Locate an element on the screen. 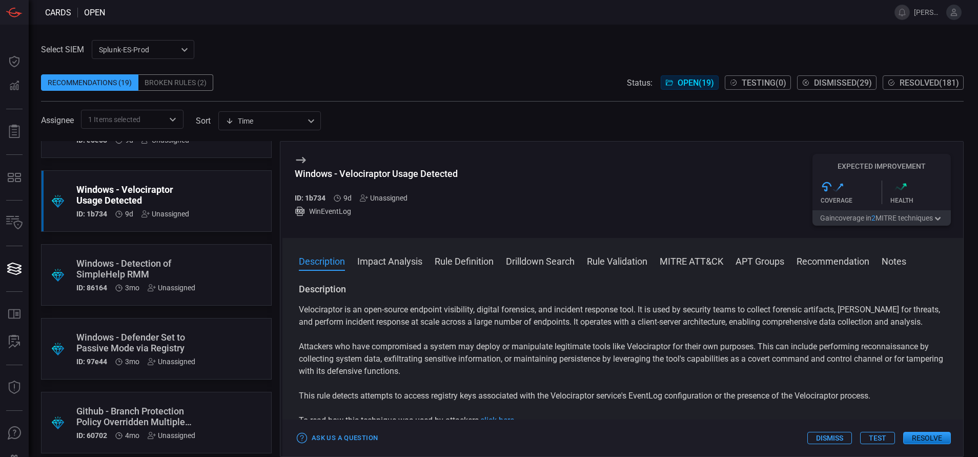  span: Cards is located at coordinates (58, 12).